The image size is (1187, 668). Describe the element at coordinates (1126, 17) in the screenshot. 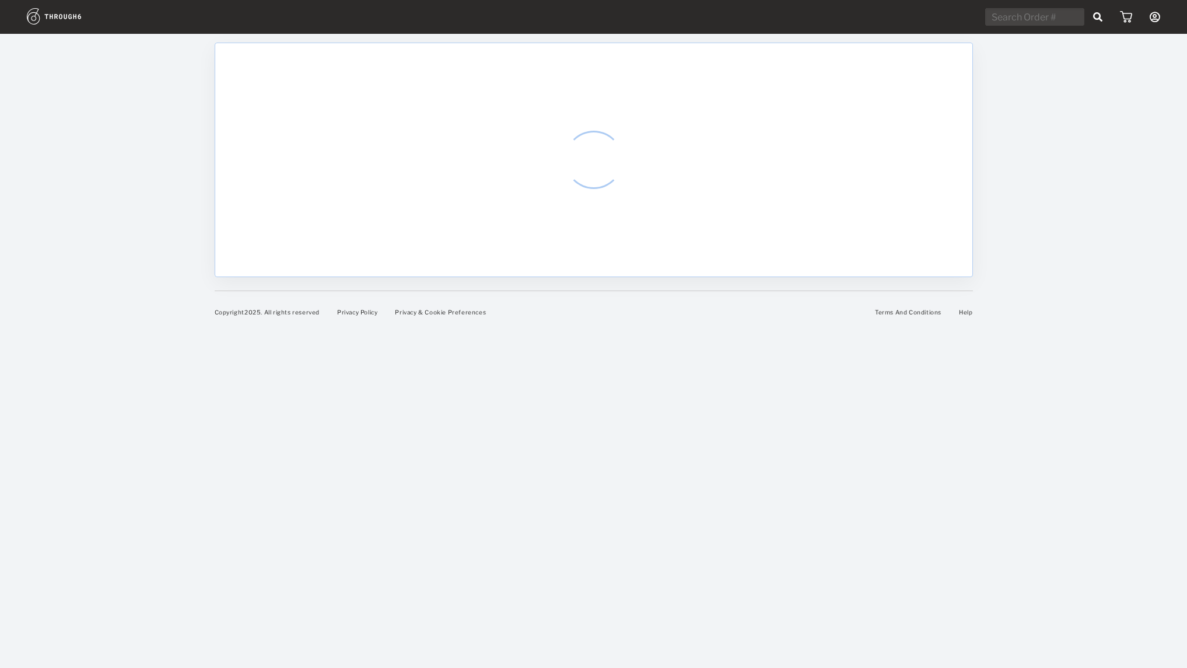

I see `img: icon_cart.dab5cea1.svg` at that location.